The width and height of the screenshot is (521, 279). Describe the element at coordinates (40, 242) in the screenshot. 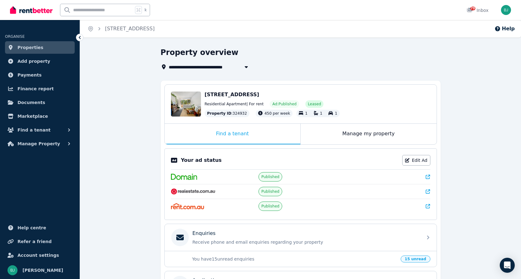

I see `a: Refer a friend` at that location.